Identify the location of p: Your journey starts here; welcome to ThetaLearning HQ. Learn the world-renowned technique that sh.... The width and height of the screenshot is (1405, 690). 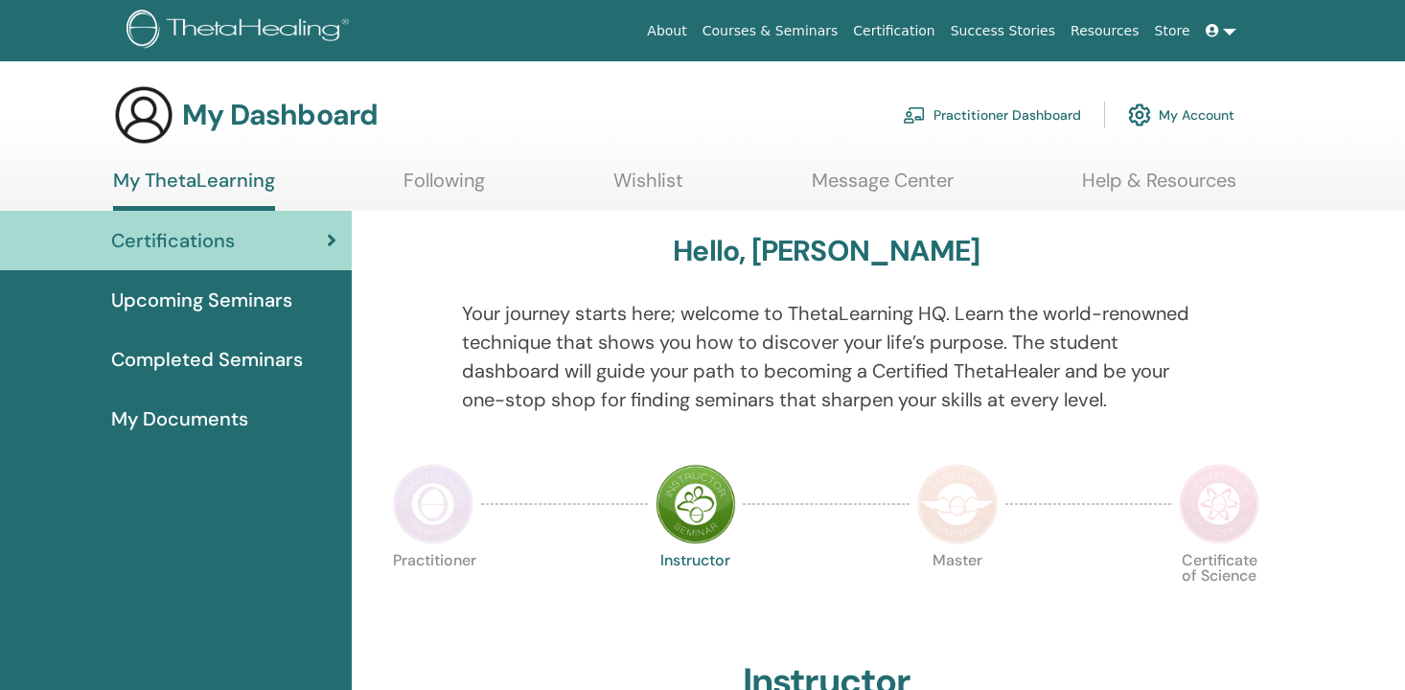
(826, 357).